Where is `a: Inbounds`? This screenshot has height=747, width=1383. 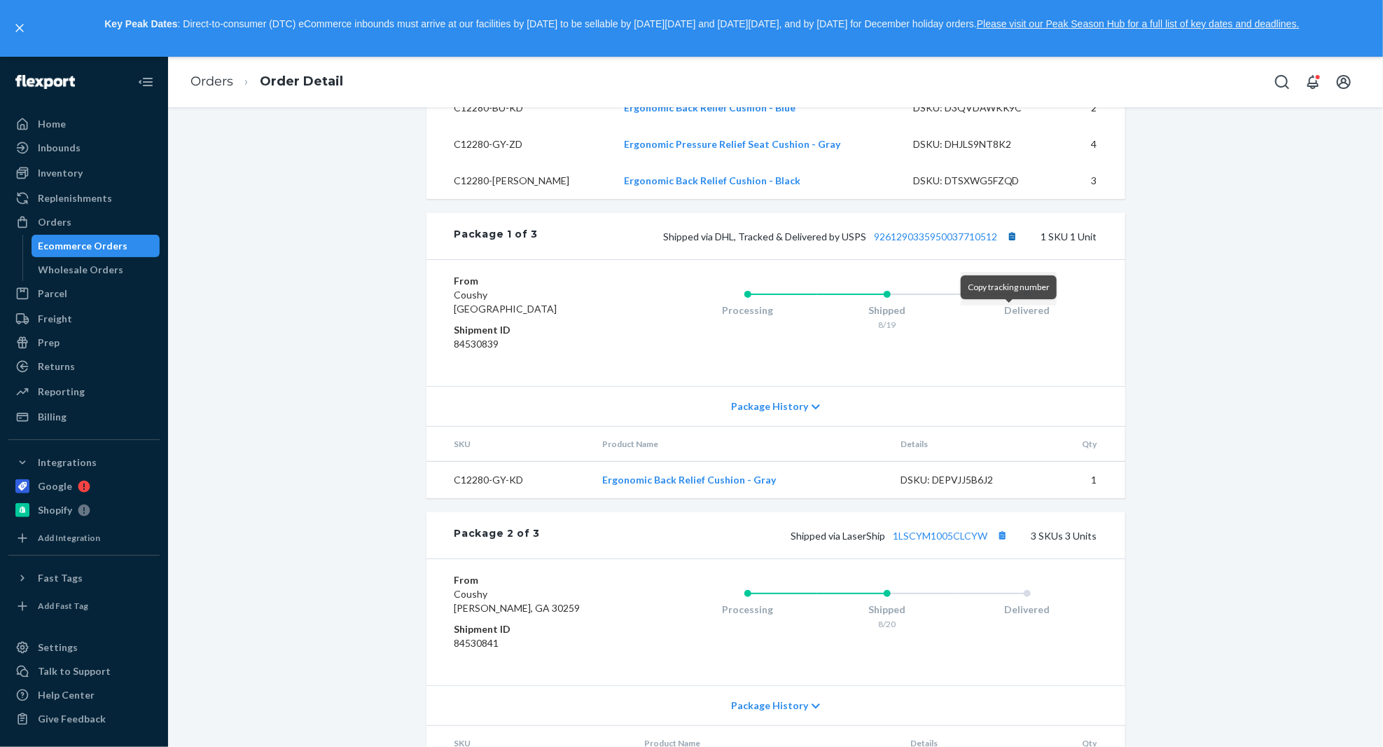 a: Inbounds is located at coordinates (84, 148).